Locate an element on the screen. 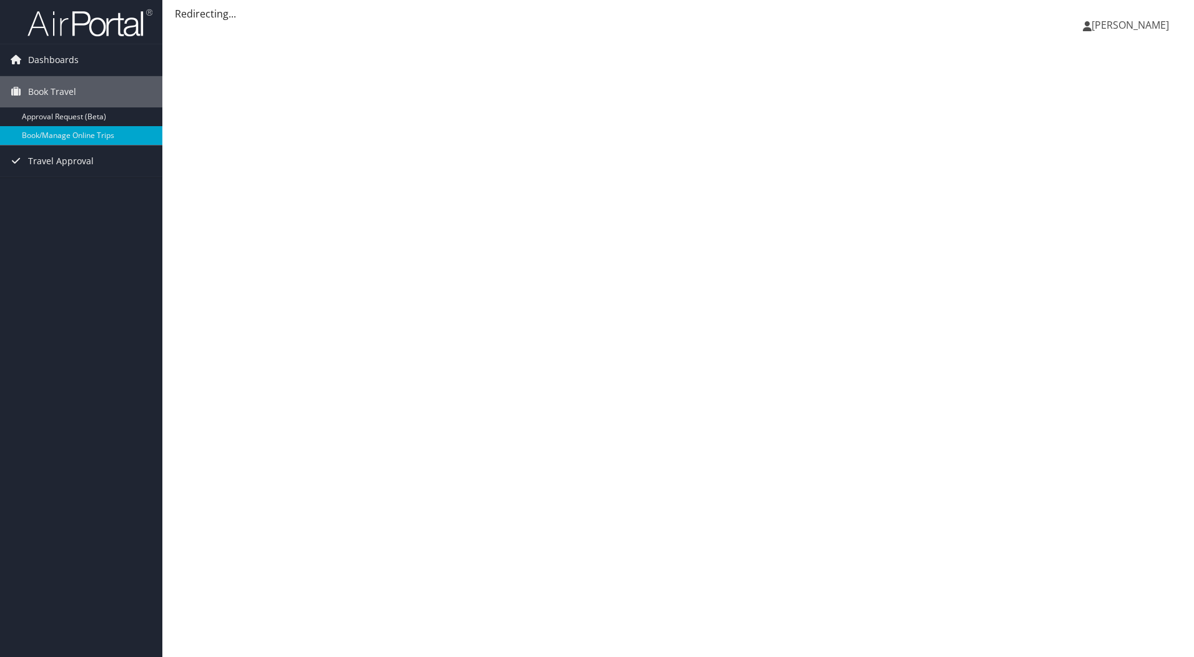 The width and height of the screenshot is (1194, 657). span: Travel Approval is located at coordinates (61, 161).